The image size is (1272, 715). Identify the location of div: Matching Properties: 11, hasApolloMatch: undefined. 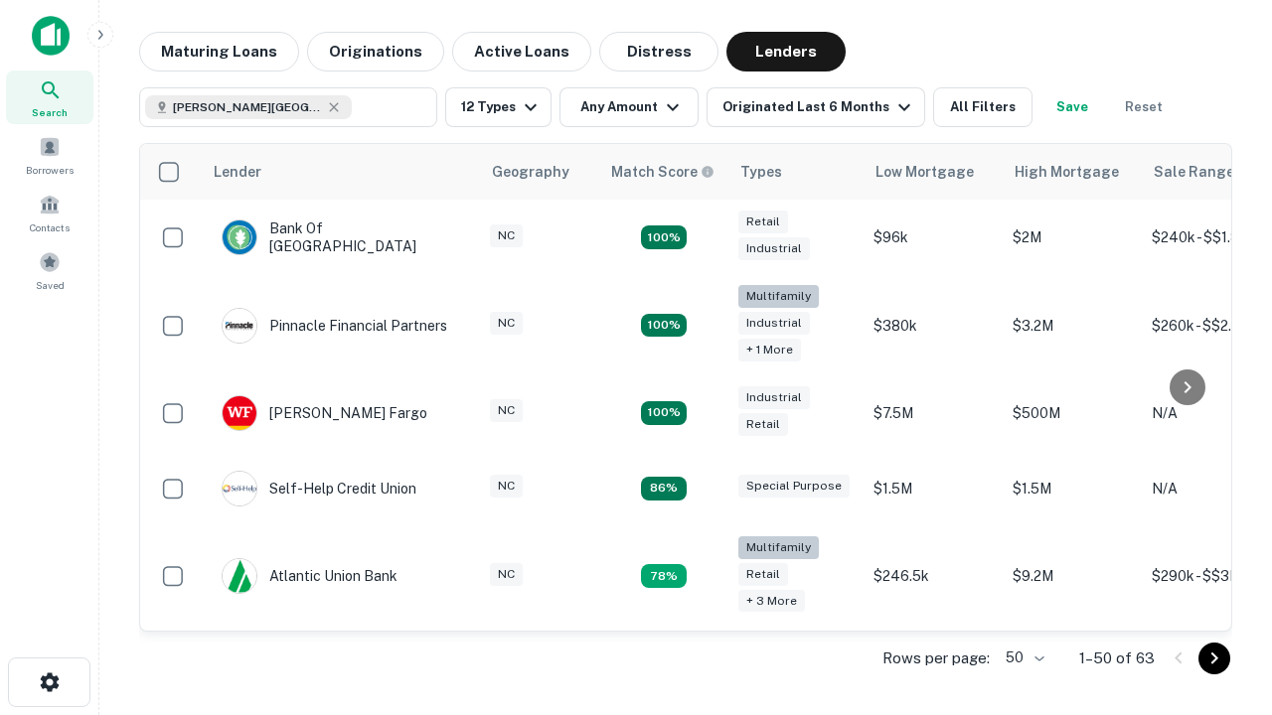
(664, 489).